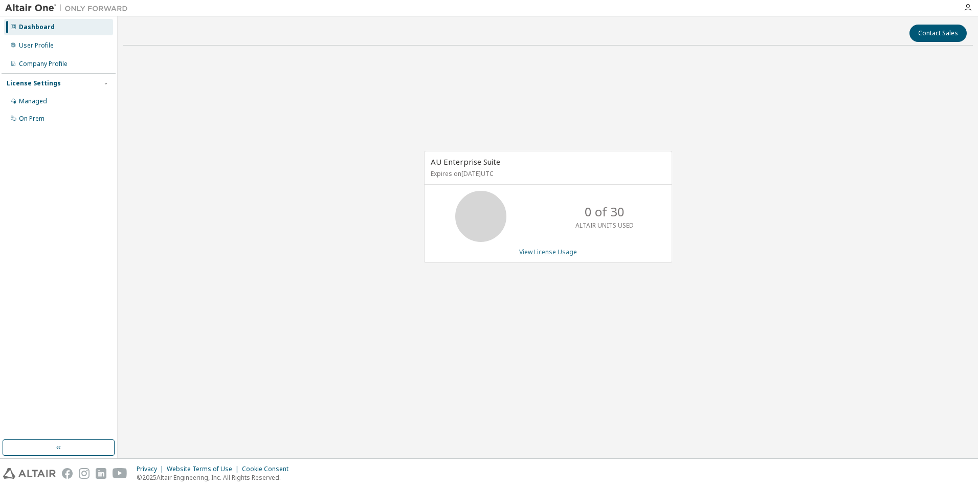 This screenshot has height=488, width=978. What do you see at coordinates (268, 469) in the screenshot?
I see `div: Cookie Consent` at bounding box center [268, 469].